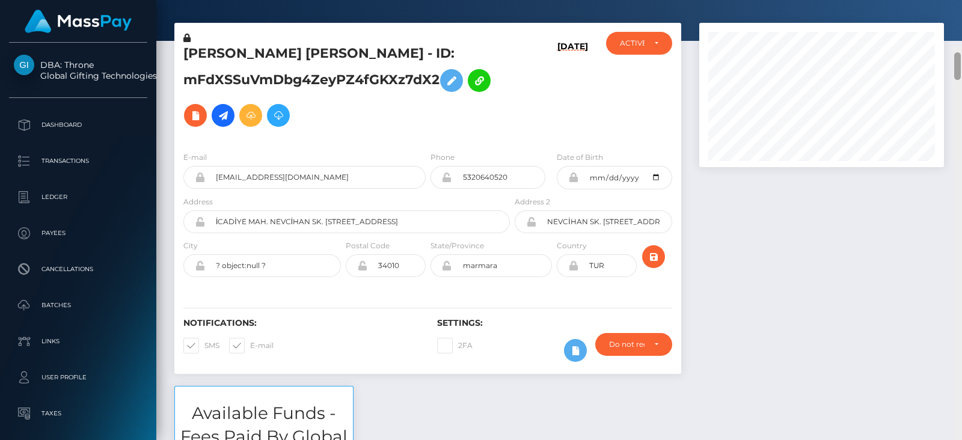  Describe the element at coordinates (78, 125) in the screenshot. I see `a: Dashboard` at that location.